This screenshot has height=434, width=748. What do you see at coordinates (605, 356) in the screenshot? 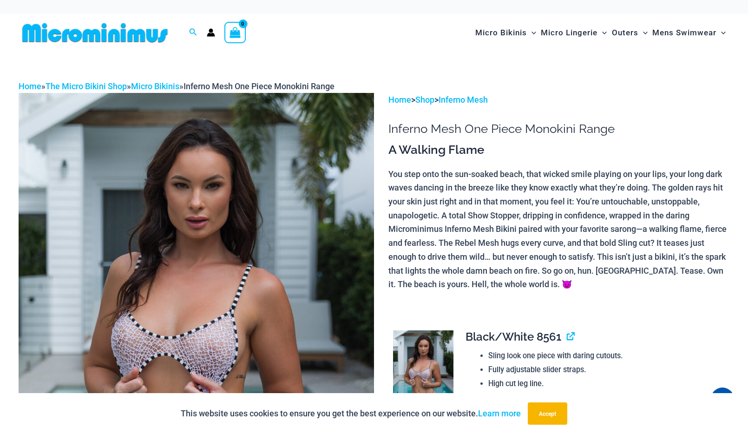
I see `li: Sling look one piece with daring cutouts.` at bounding box center [605, 356].